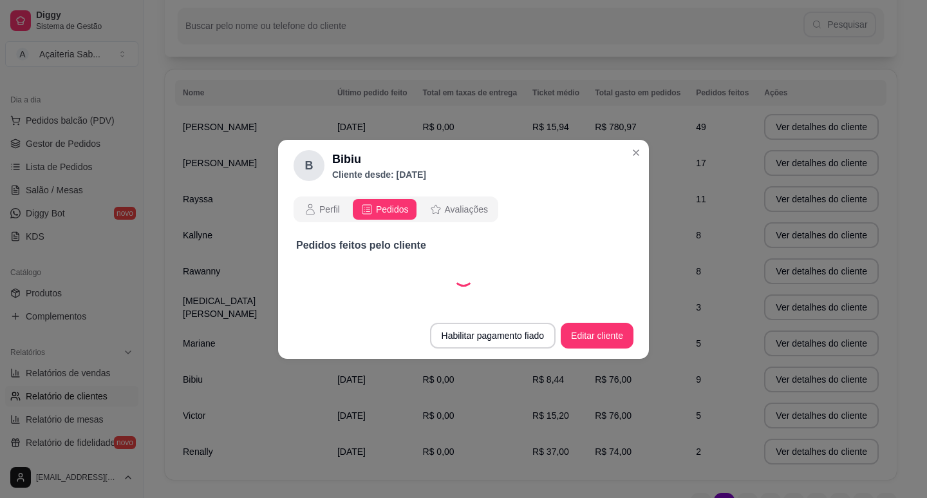 The image size is (927, 498). I want to click on p: Pedidos feitos pelo cliente, so click(464, 245).